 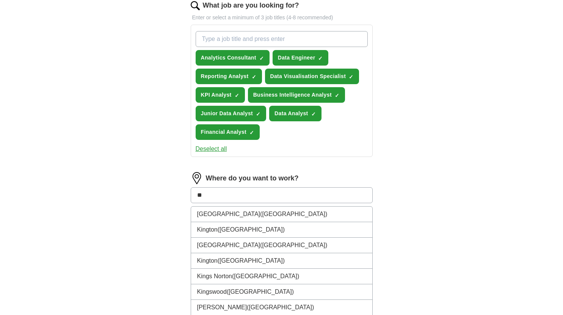 I want to click on button: Data Visualisation Specialist✓, so click(x=312, y=76).